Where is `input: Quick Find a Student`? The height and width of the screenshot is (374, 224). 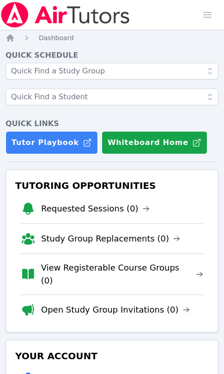
input: Quick Find a Student is located at coordinates (112, 97).